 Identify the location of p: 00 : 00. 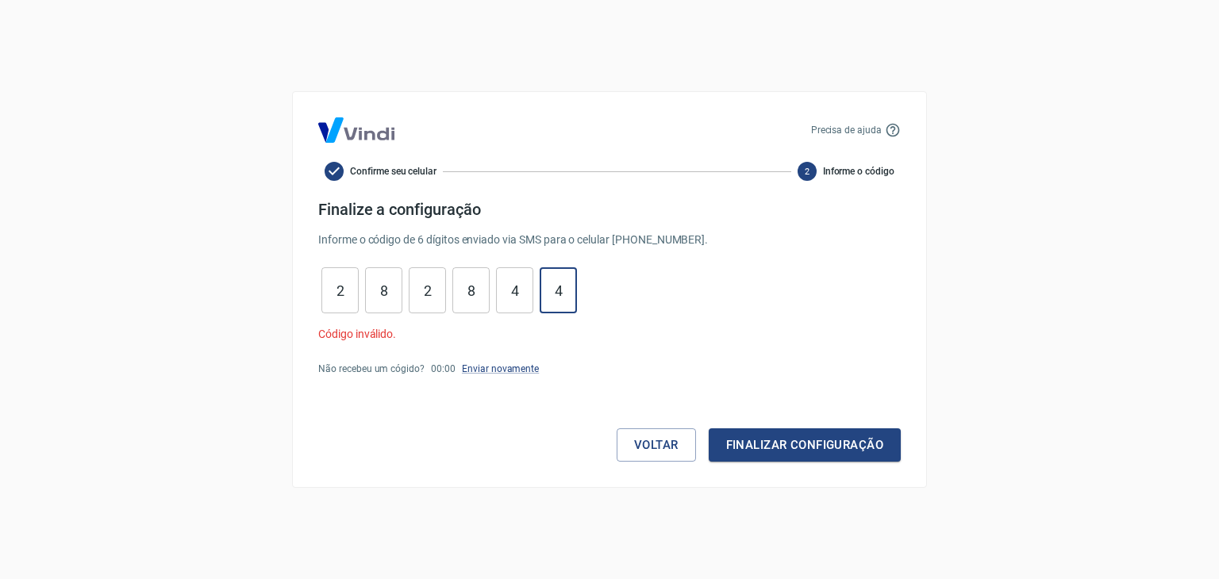
(443, 369).